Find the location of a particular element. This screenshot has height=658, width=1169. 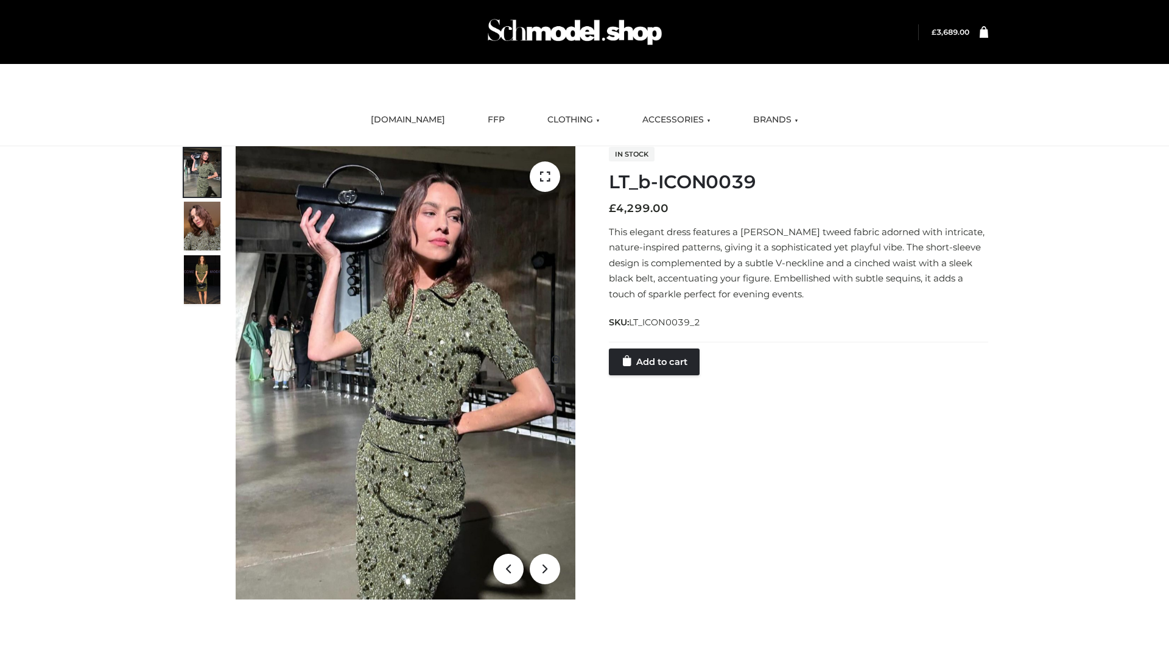

span: In stock is located at coordinates (631, 154).